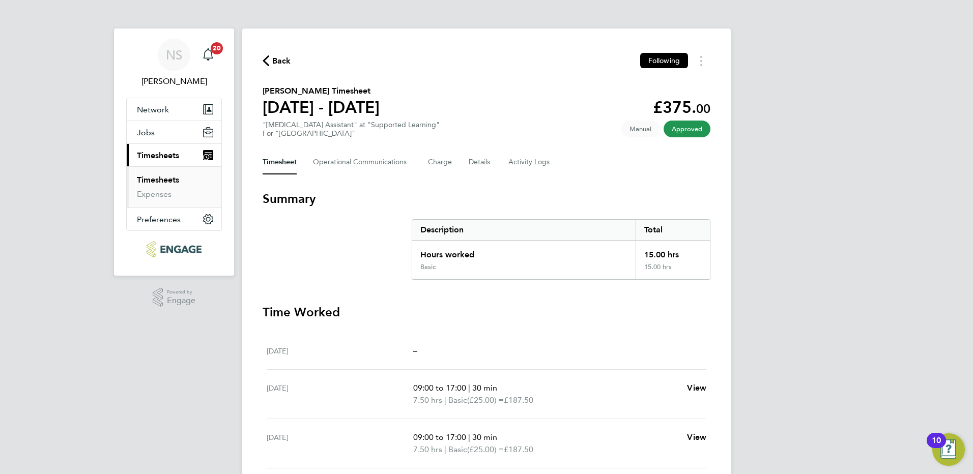 This screenshot has height=474, width=973. I want to click on a: 20, so click(208, 55).